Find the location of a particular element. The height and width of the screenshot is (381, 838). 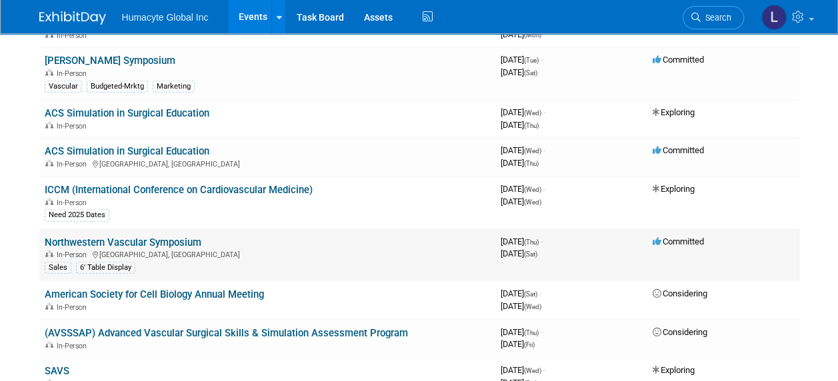

a: Search is located at coordinates (713, 17).